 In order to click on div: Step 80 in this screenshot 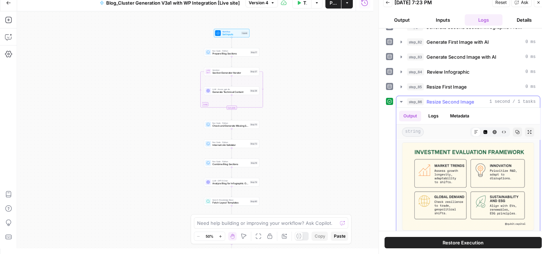, I will do `click(254, 202)`.